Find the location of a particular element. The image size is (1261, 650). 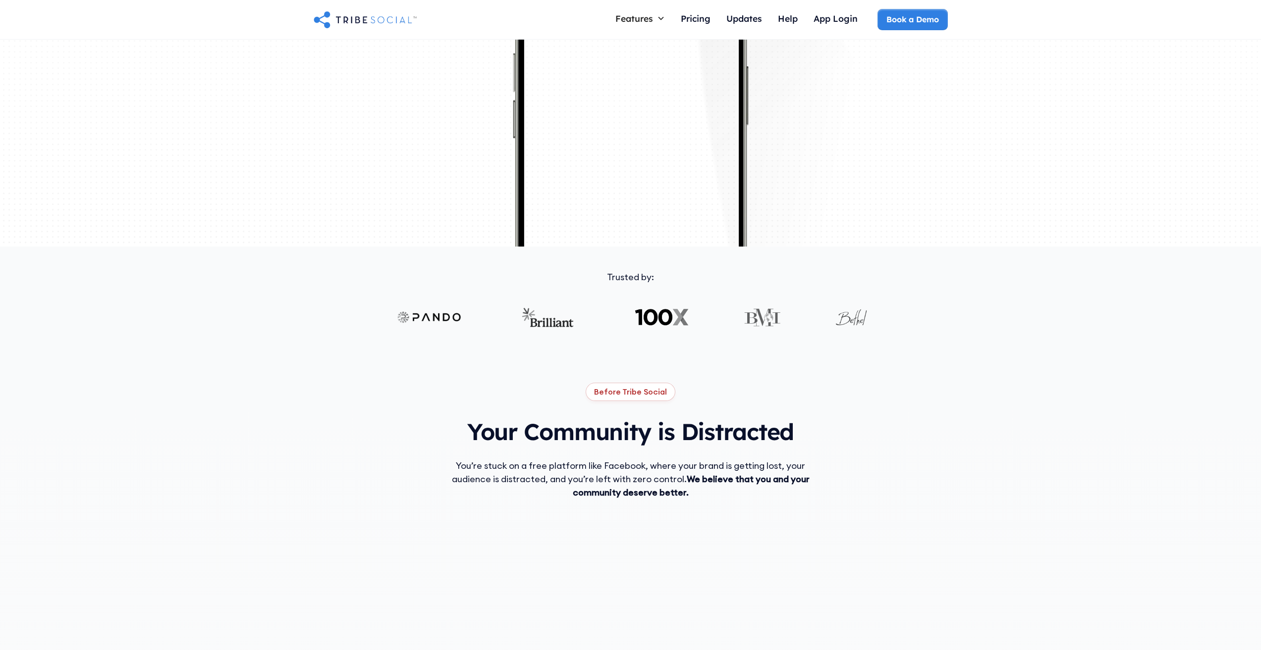

a: Pricing is located at coordinates (695, 19).